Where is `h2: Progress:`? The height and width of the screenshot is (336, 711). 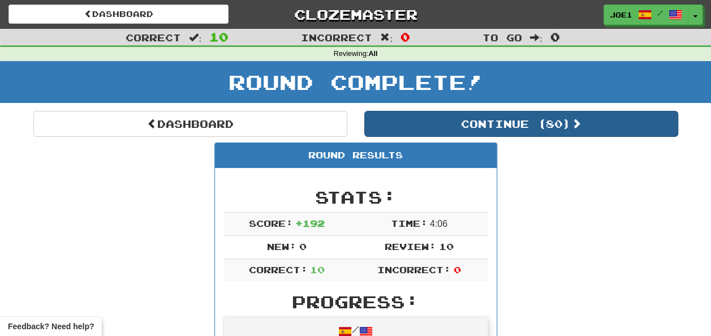 h2: Progress: is located at coordinates (356, 301).